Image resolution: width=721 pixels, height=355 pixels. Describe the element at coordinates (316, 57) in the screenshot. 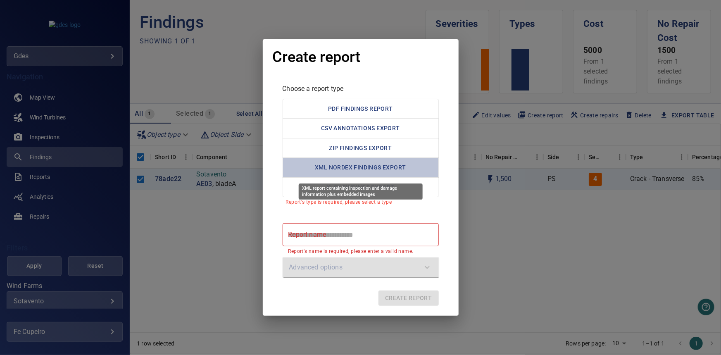

I see `h1: Create report` at that location.